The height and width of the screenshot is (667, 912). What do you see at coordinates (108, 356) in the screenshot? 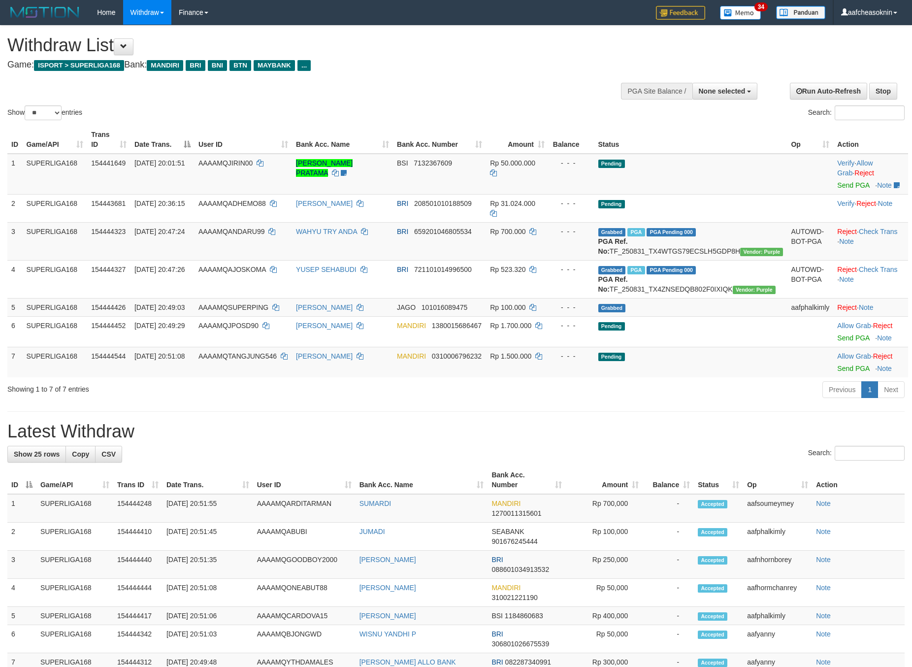
I see `span: 154444544` at bounding box center [108, 356].